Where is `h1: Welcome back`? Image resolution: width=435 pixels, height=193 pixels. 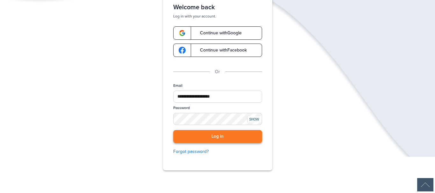 h1: Welcome back is located at coordinates (217, 7).